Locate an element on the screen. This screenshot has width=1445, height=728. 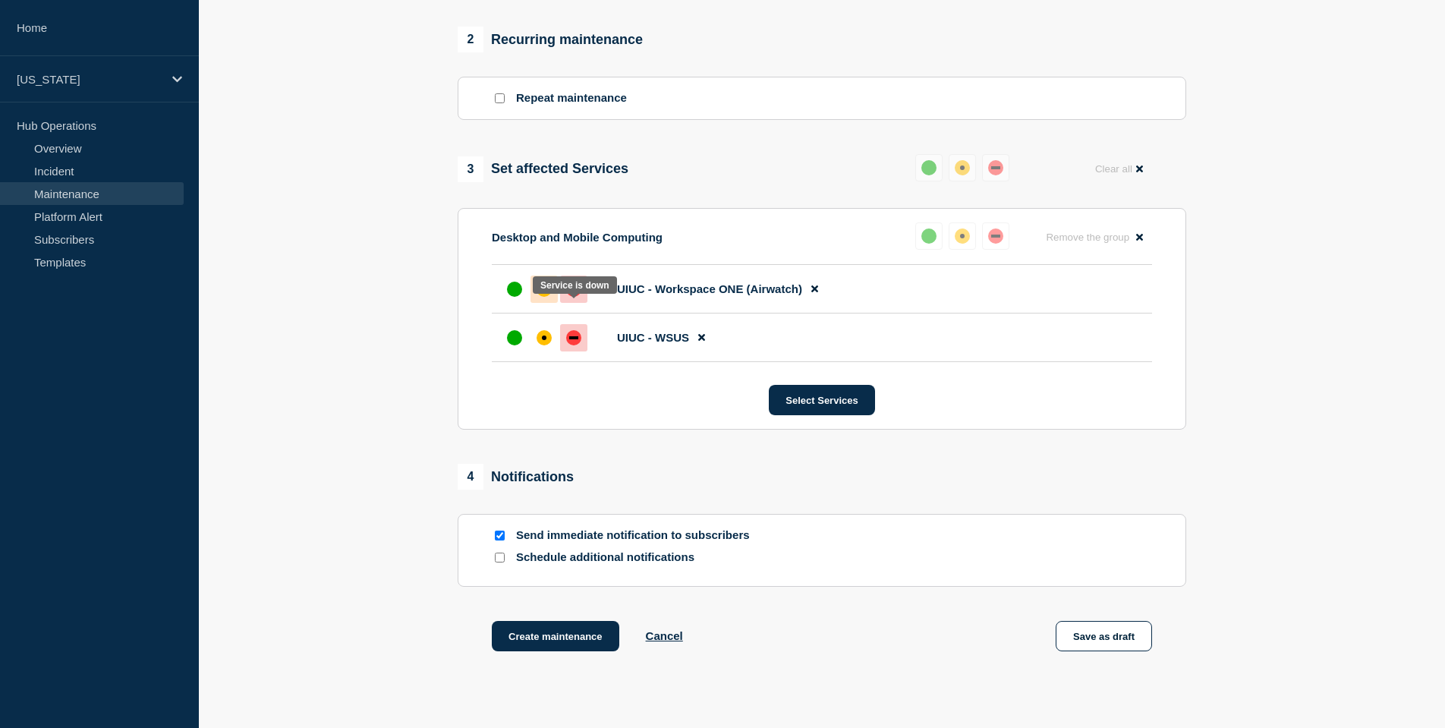
span: 3 is located at coordinates (470, 169).